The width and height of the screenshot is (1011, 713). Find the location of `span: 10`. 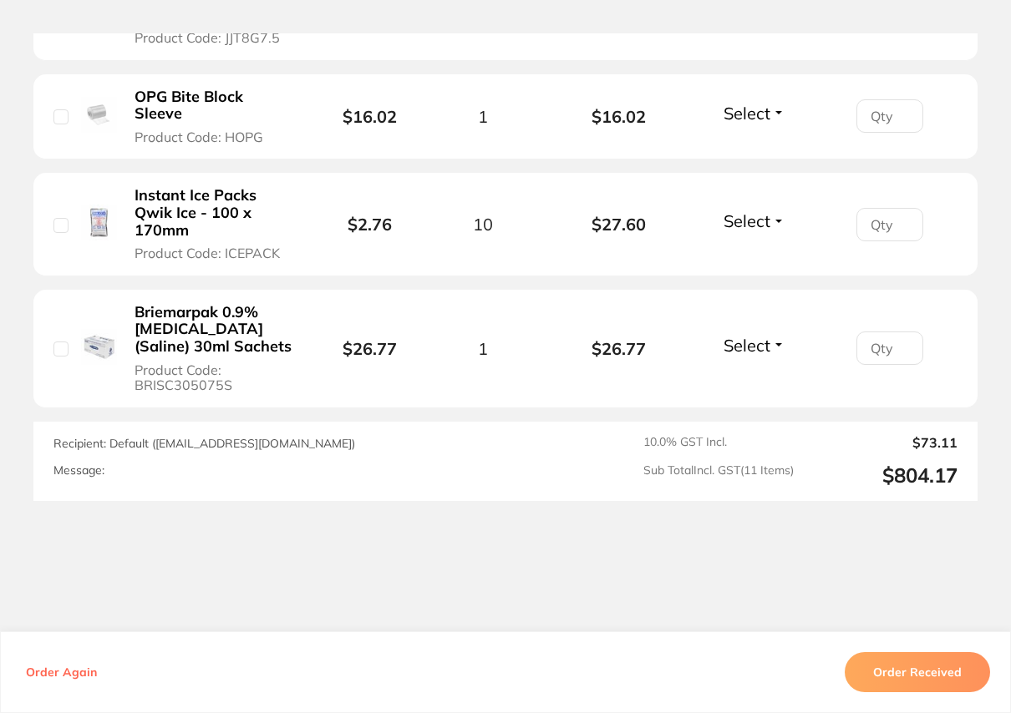

span: 10 is located at coordinates (483, 224).